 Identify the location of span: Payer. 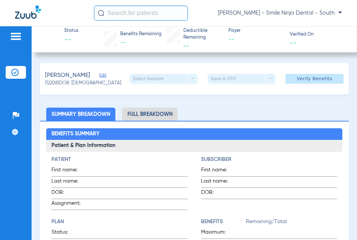
(256, 31).